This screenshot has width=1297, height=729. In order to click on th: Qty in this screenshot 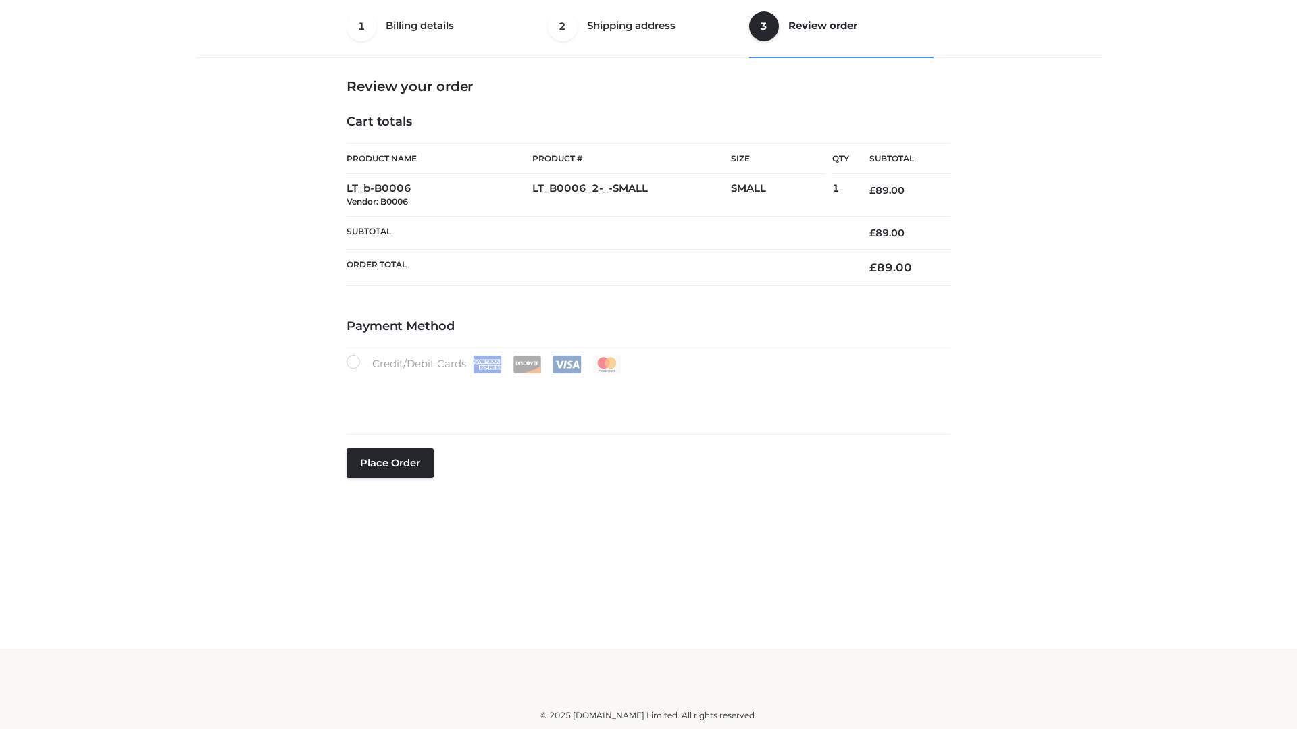, I will do `click(840, 159)`.